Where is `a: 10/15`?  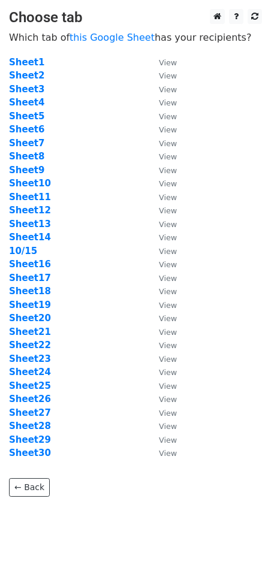 a: 10/15 is located at coordinates (23, 251).